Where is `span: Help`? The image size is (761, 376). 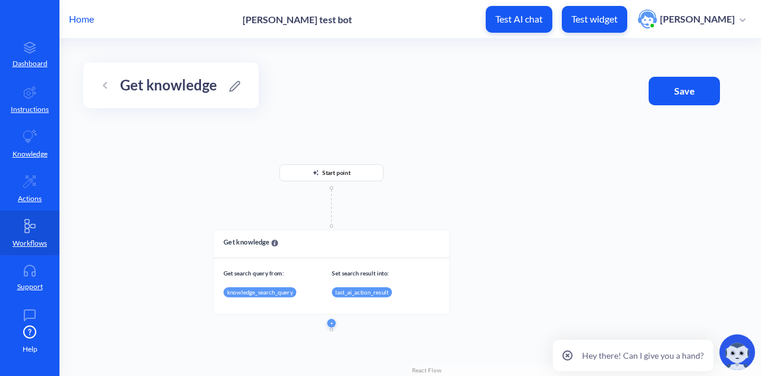
span: Help is located at coordinates (30, 349).